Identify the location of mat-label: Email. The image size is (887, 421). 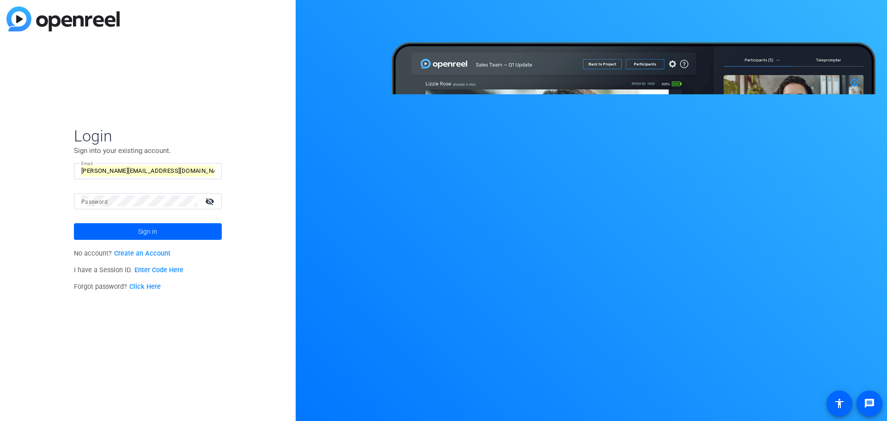
(87, 163).